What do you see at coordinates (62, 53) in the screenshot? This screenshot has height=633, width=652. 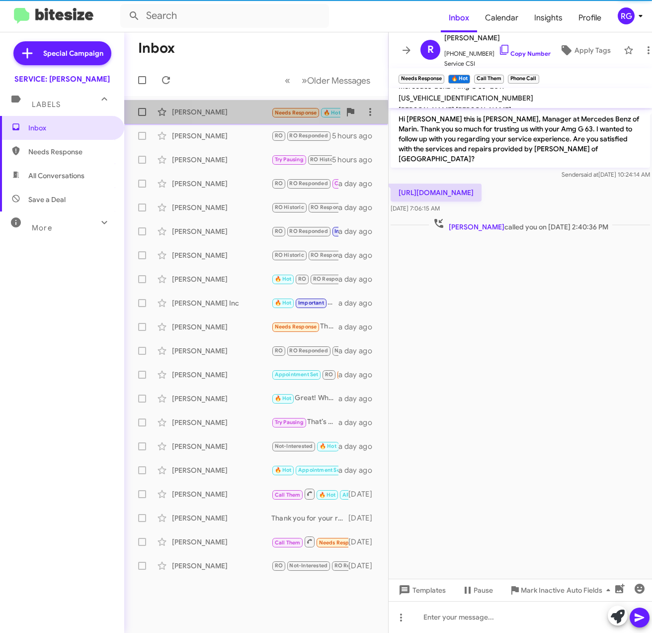 I see `a: Special Campaign` at bounding box center [62, 53].